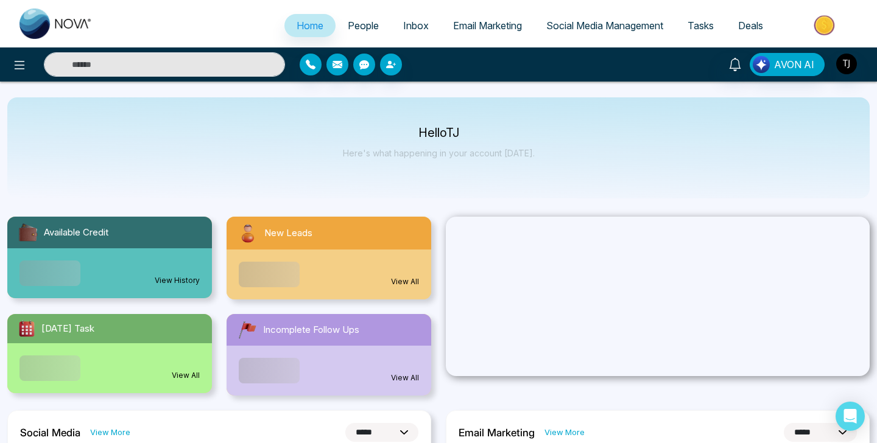 The width and height of the screenshot is (877, 443). I want to click on a: Incomplete Follow UpsView All, so click(329, 355).